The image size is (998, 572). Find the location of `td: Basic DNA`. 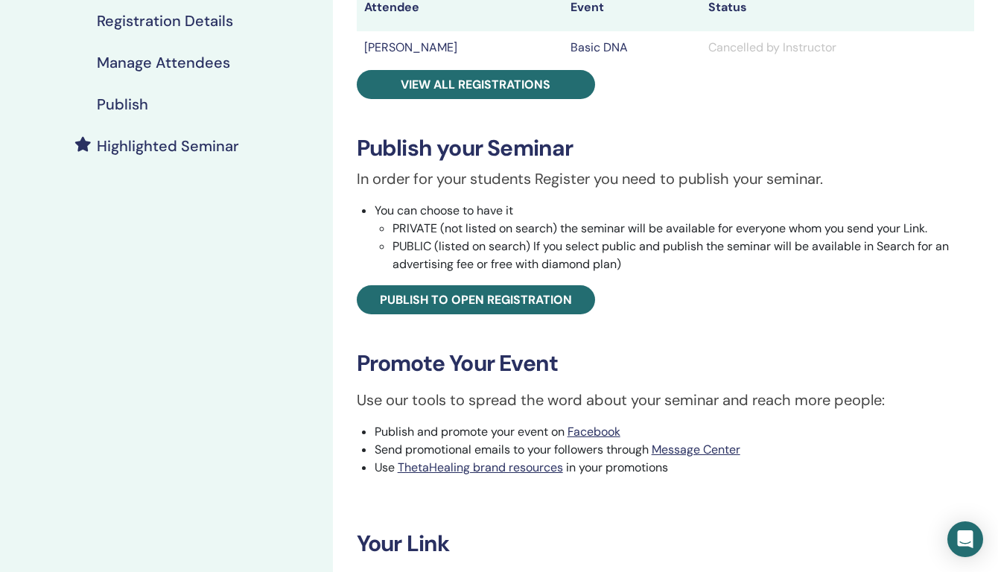

td: Basic DNA is located at coordinates (631, 48).